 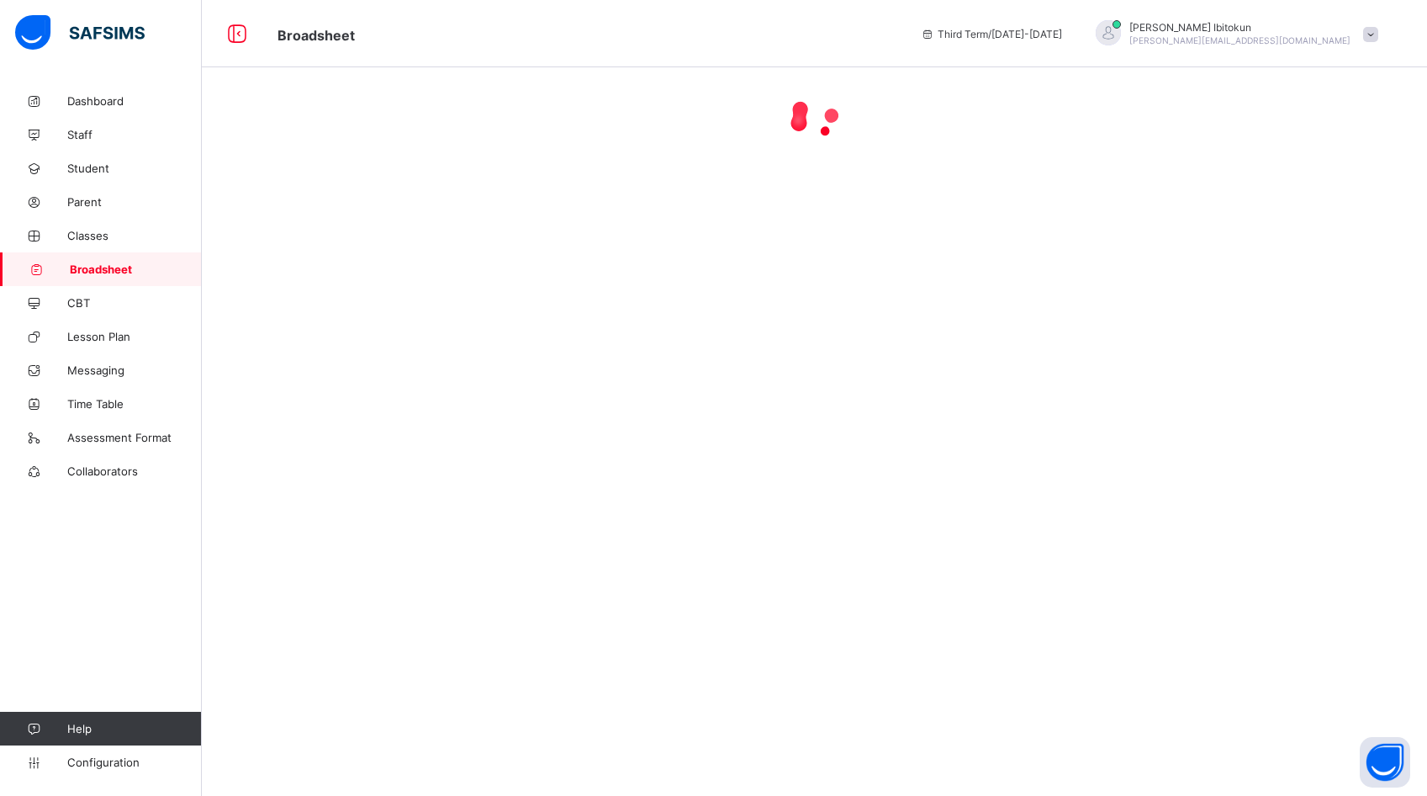 What do you see at coordinates (135, 135) in the screenshot?
I see `span: Staff` at bounding box center [135, 135].